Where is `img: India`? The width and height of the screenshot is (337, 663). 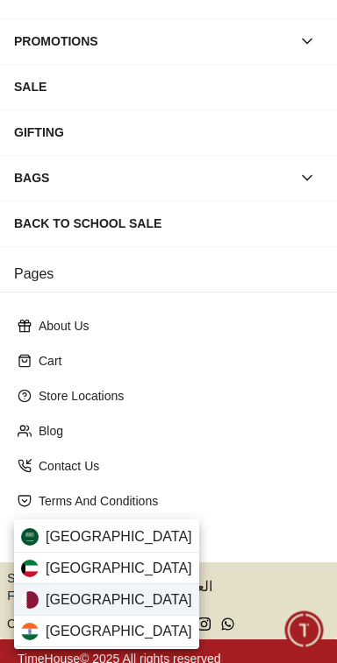
img: India is located at coordinates (30, 632).